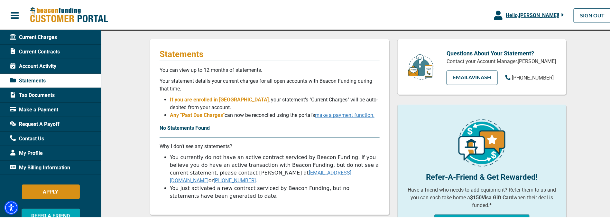 This screenshot has width=610, height=218. I want to click on span: Request A Payoff, so click(35, 123).